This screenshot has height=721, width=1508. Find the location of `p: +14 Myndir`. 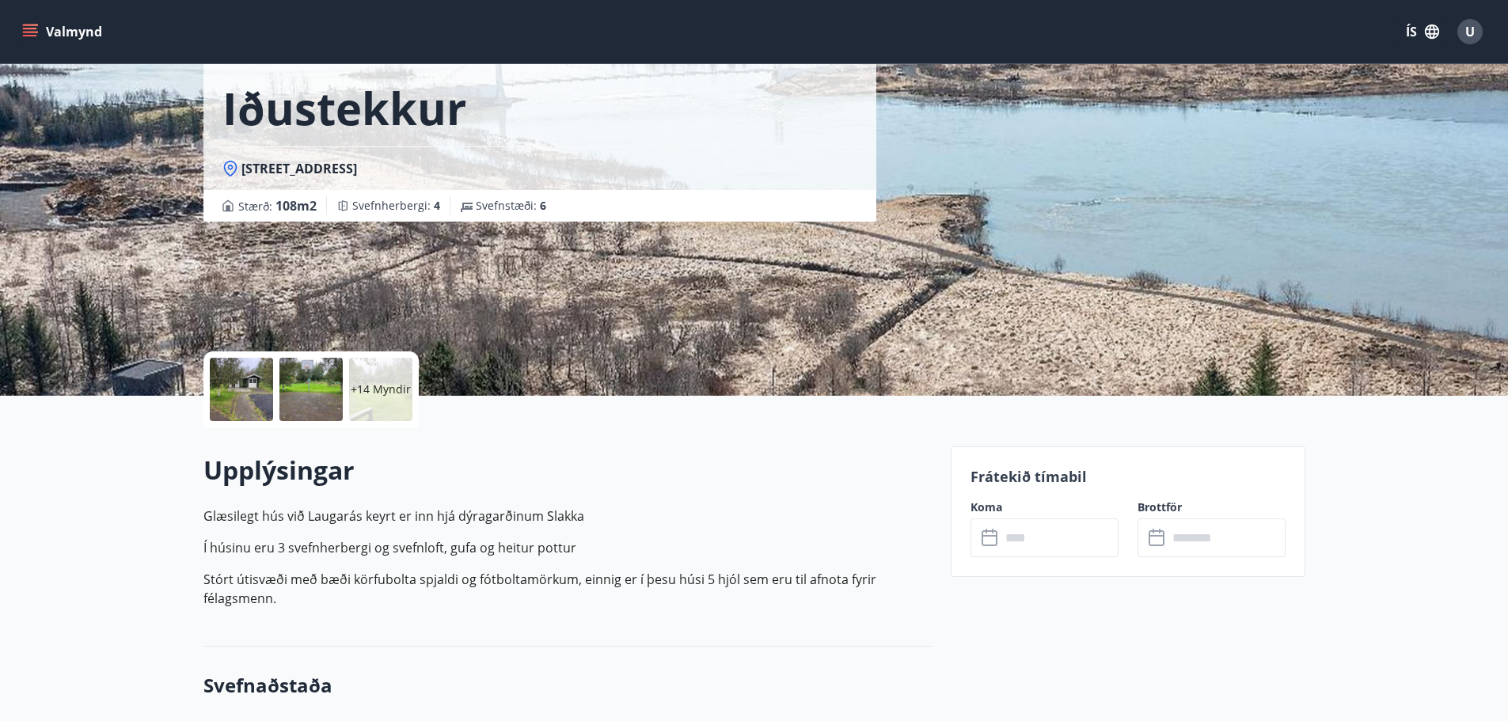

p: +14 Myndir is located at coordinates (381, 390).